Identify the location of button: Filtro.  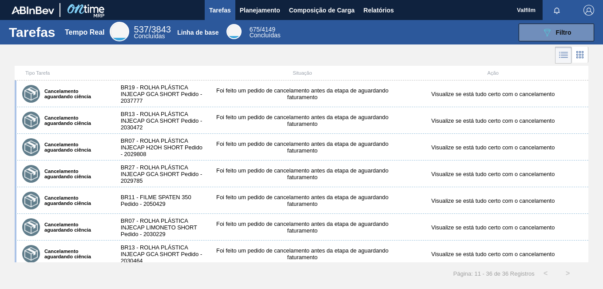
(556, 32).